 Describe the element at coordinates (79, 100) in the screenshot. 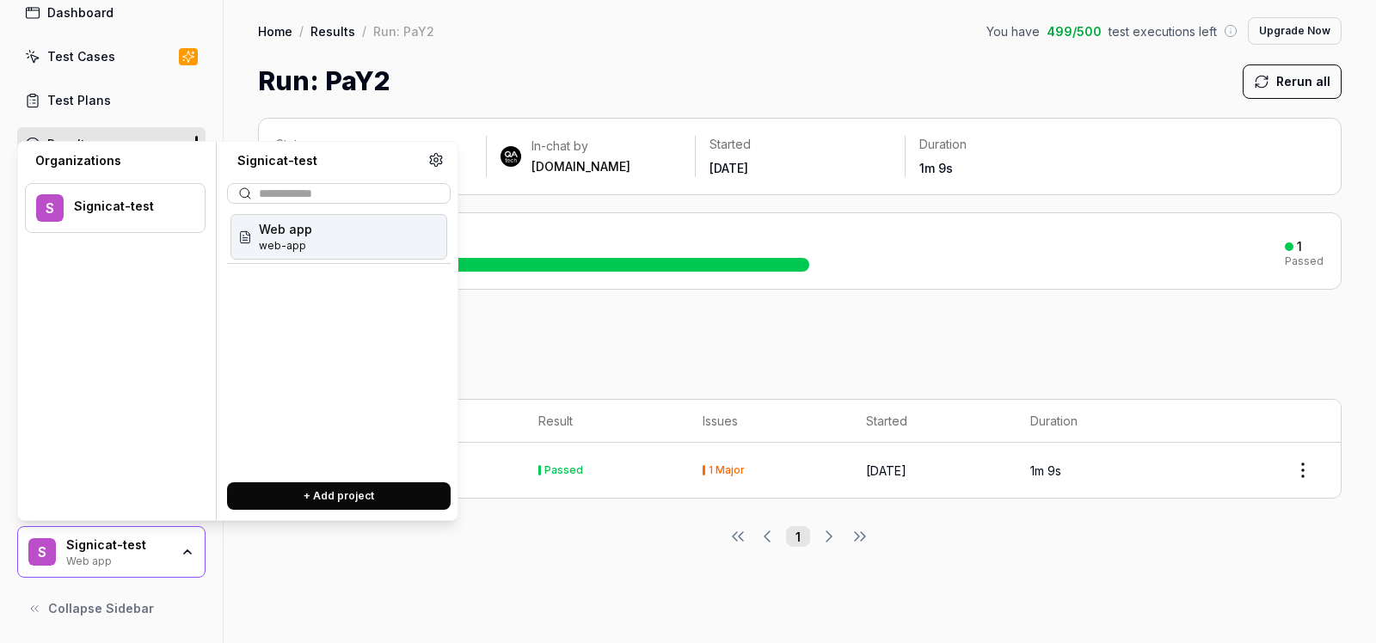

I see `div: Test Plans` at that location.